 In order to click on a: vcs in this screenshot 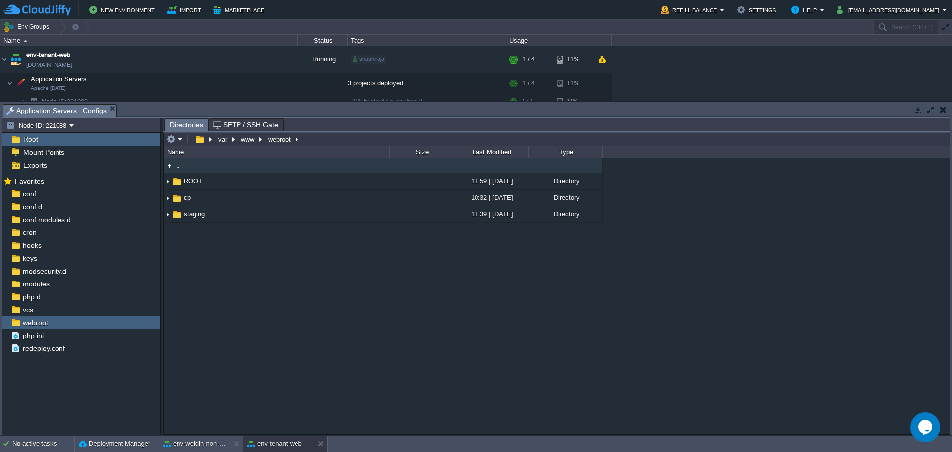, I will do `click(28, 310)`.